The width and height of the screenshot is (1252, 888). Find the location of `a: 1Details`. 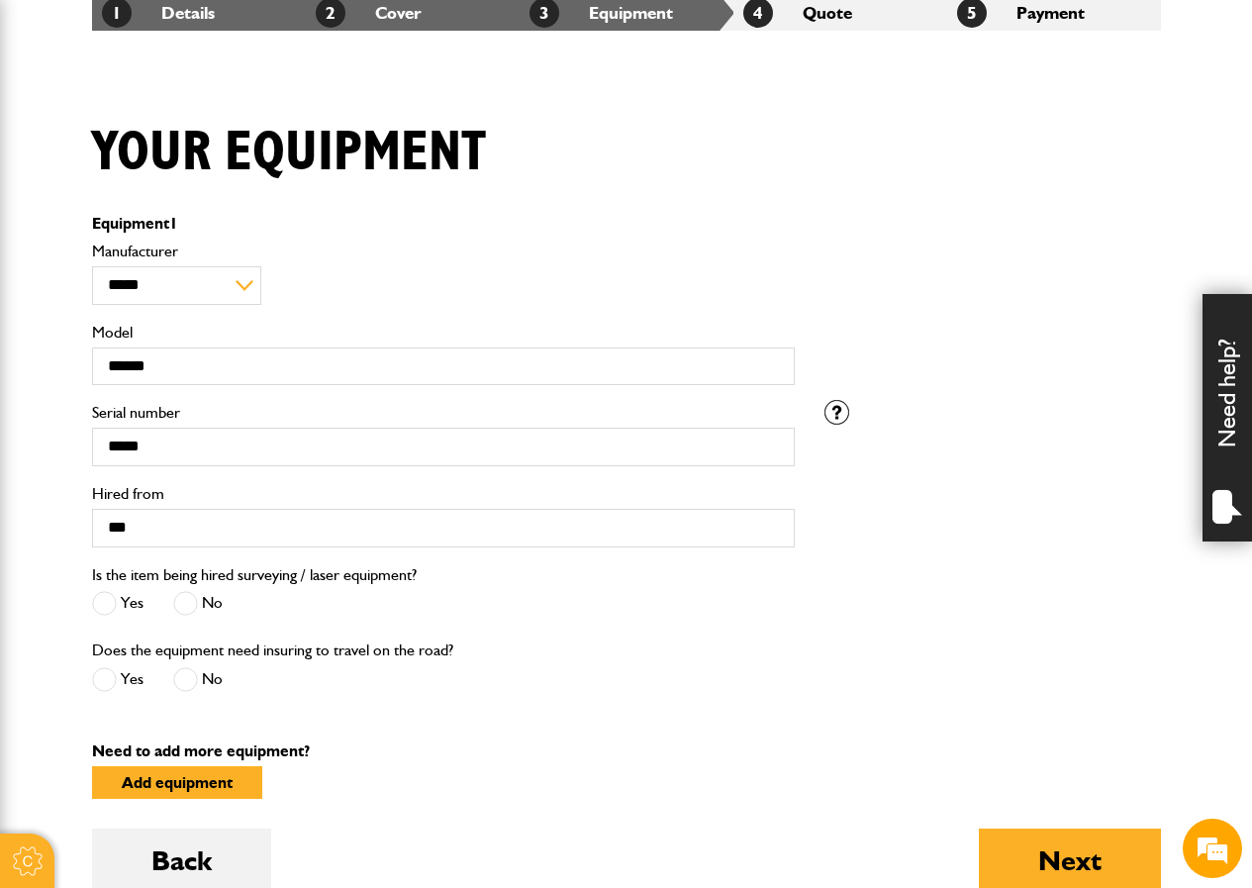

a: 1Details is located at coordinates (158, 12).